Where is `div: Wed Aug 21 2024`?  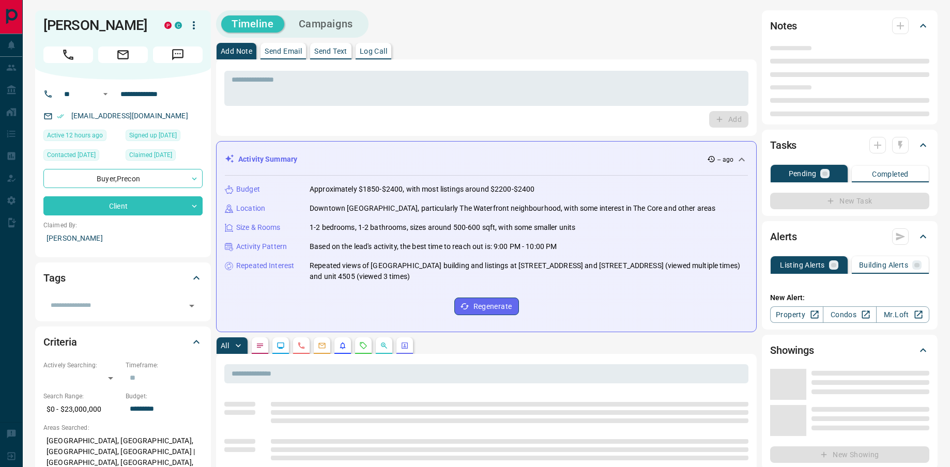 div: Wed Aug 21 2024 is located at coordinates (82, 157).